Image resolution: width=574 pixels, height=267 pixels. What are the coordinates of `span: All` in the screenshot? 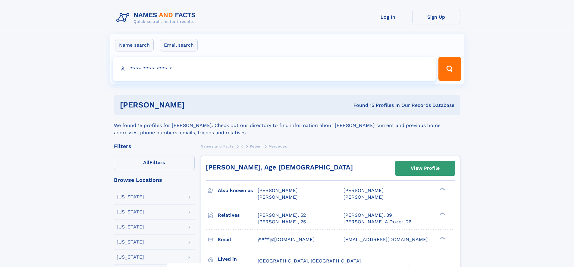 It's located at (146, 163).